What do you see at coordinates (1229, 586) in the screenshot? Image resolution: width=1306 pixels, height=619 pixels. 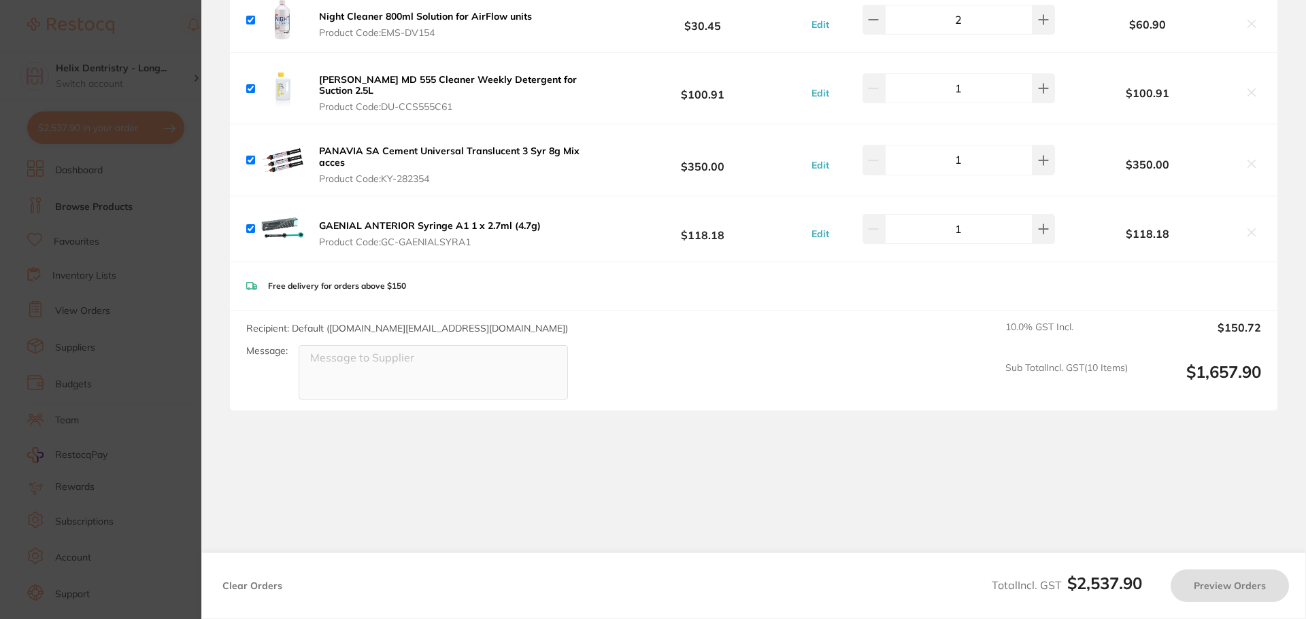 I see `button: Preview Orders` at bounding box center [1229, 586].